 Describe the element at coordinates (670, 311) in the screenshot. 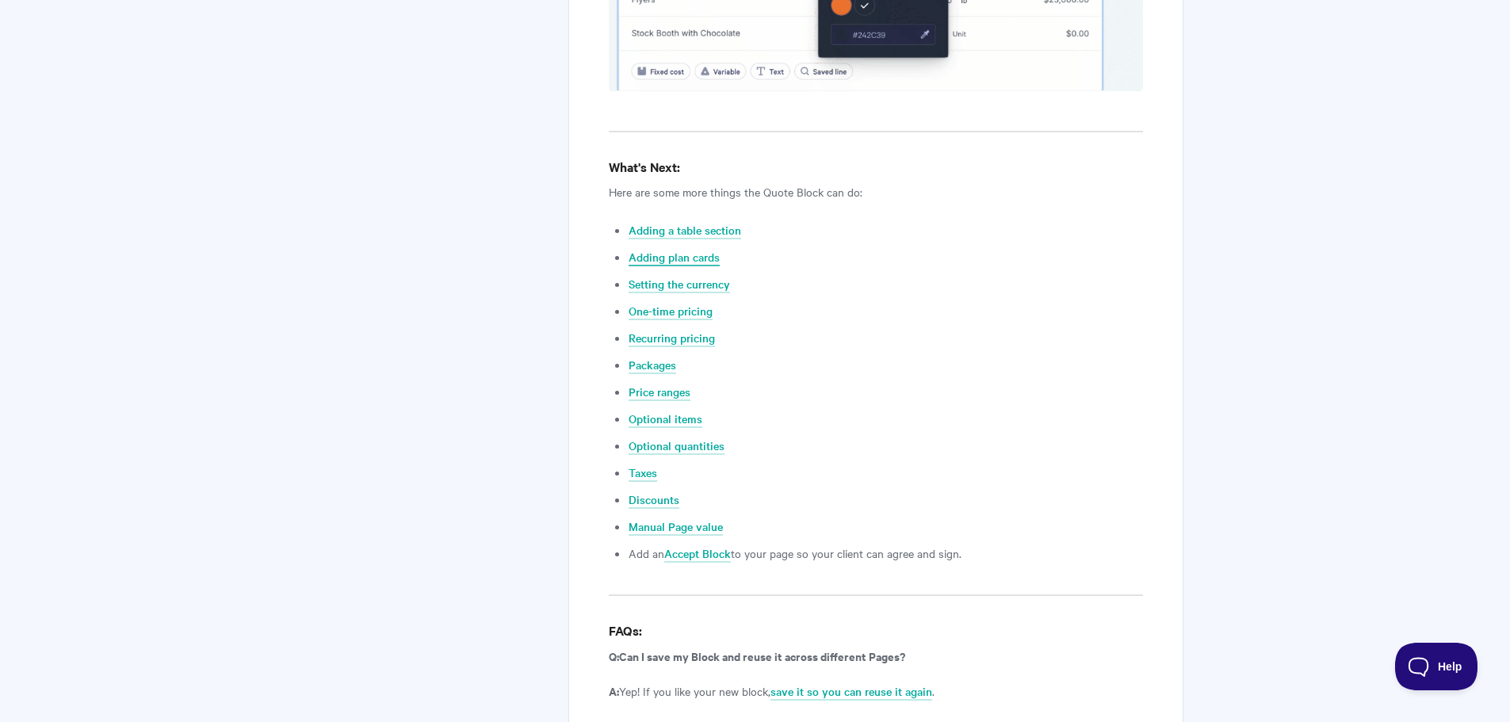

I see `a: One-time pricing` at that location.